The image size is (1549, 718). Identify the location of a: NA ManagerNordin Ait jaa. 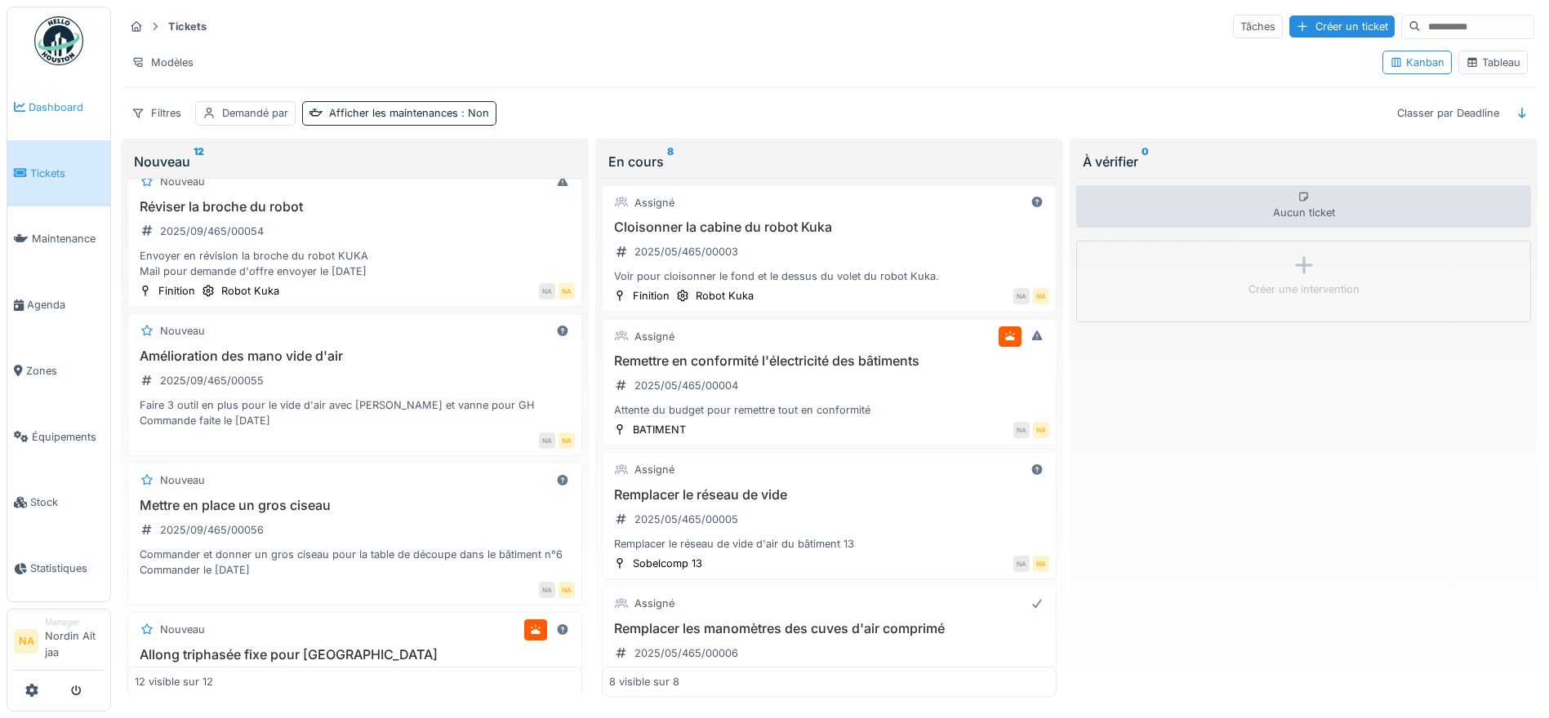
(59, 643).